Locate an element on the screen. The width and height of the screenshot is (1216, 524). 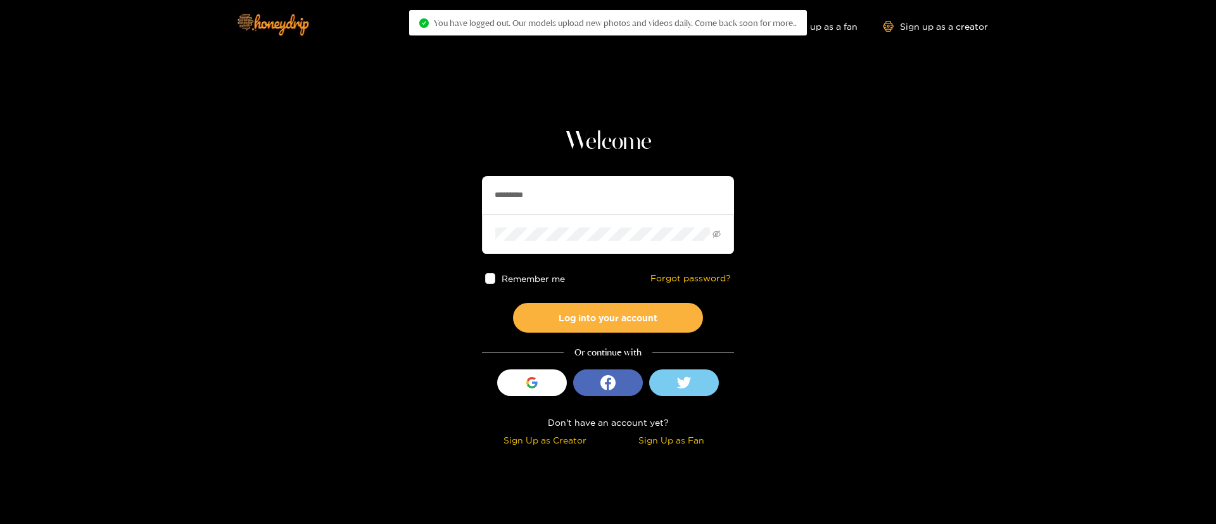
a: Sign up as a creator is located at coordinates (936, 26).